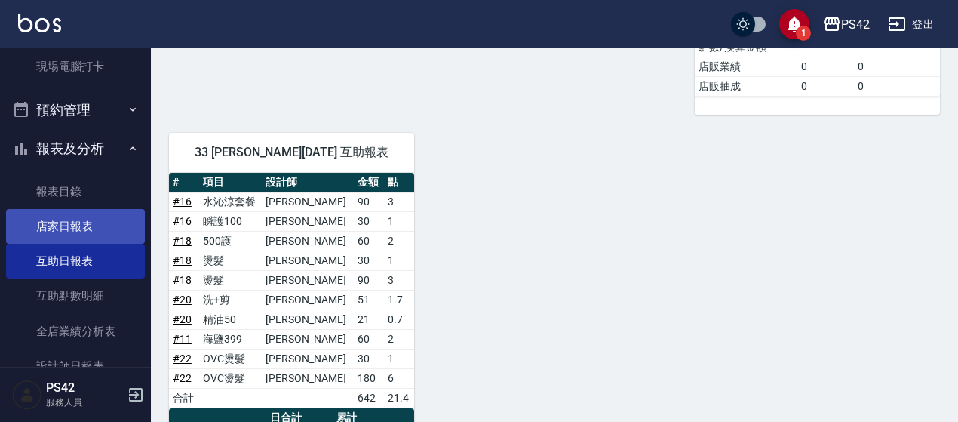 The width and height of the screenshot is (958, 422). Describe the element at coordinates (75, 331) in the screenshot. I see `a: 全店業績分析表` at that location.